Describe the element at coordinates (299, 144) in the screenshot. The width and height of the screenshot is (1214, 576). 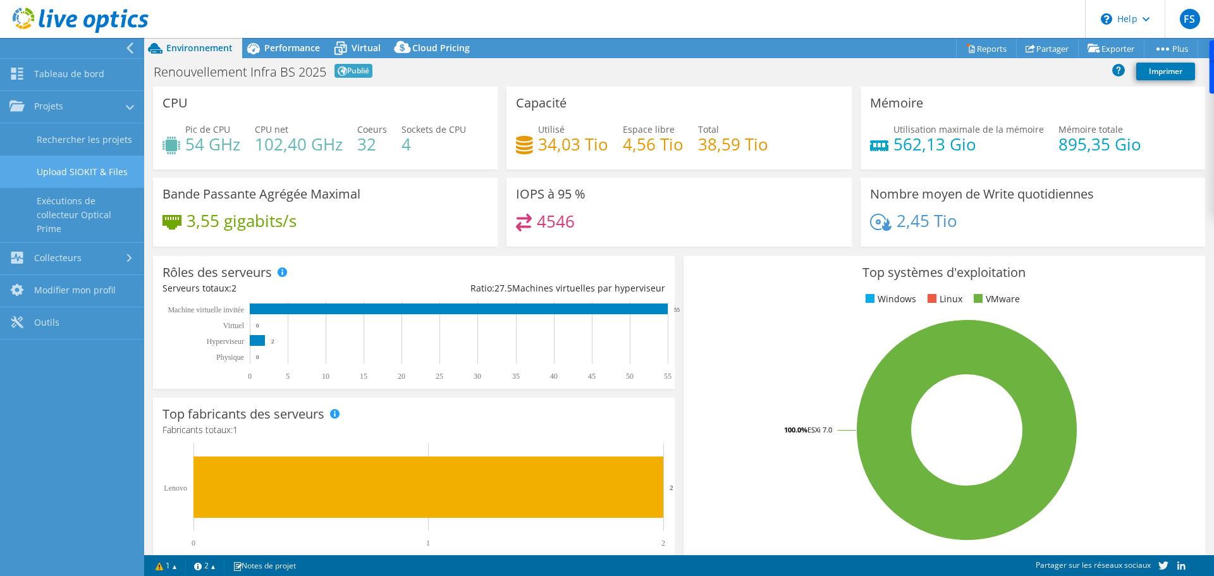
I see `h4: 102,40 GHz` at that location.